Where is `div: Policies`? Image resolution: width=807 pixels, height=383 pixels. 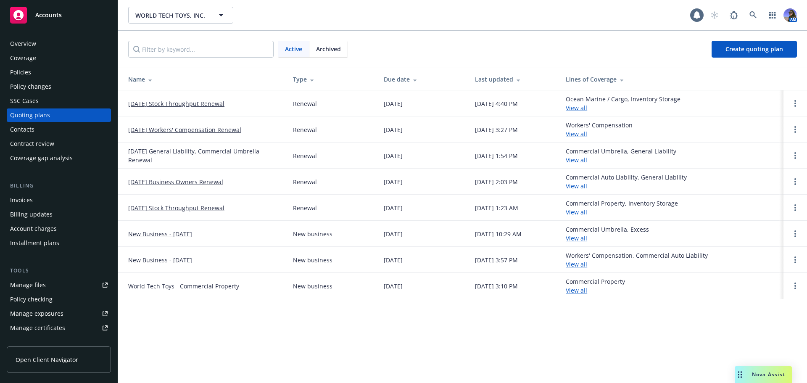 div: Policies is located at coordinates (21, 72).